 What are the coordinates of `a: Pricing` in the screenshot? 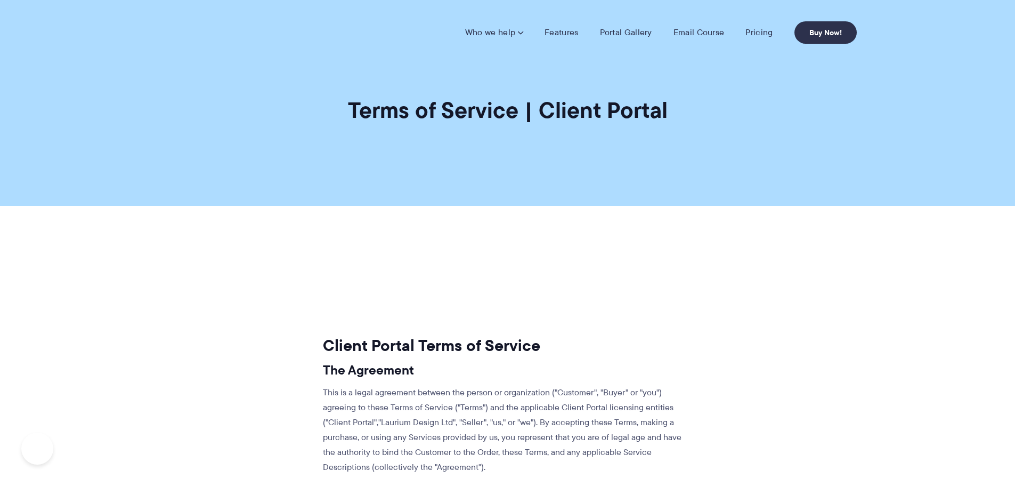 It's located at (759, 33).